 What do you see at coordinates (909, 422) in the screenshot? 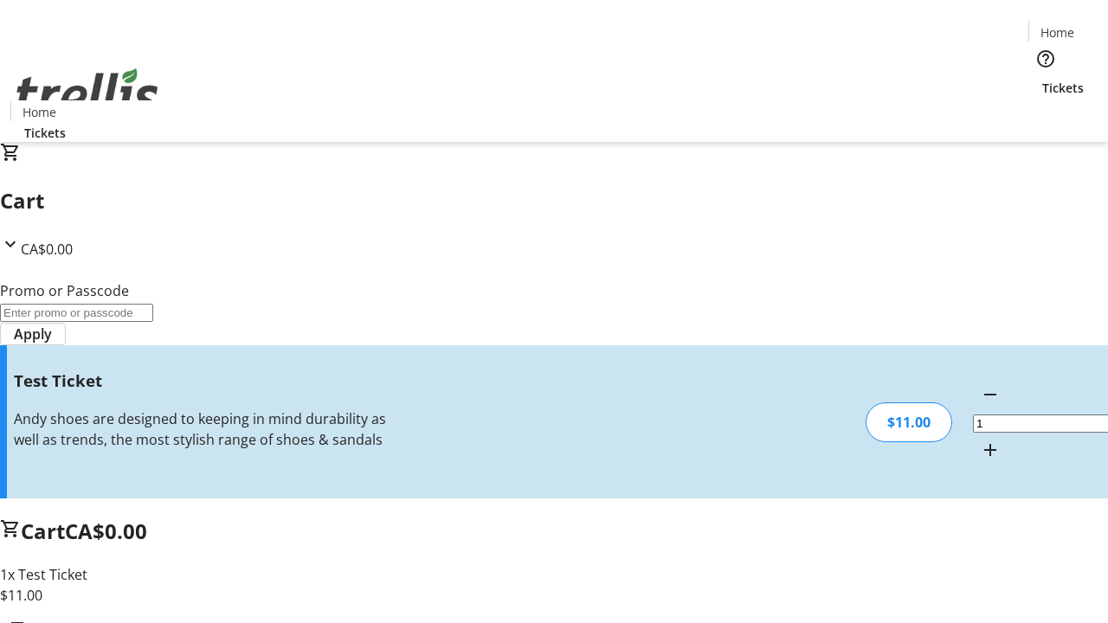
I see `div: $11.00` at bounding box center [909, 422].